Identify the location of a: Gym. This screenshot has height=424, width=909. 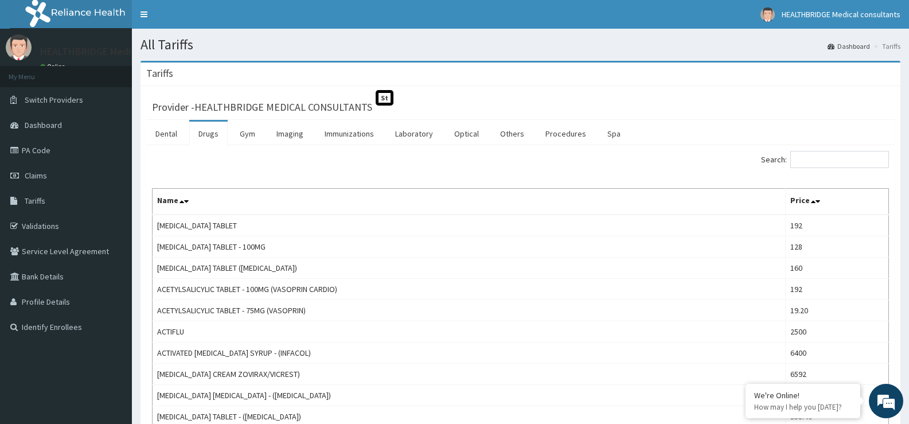
(247, 134).